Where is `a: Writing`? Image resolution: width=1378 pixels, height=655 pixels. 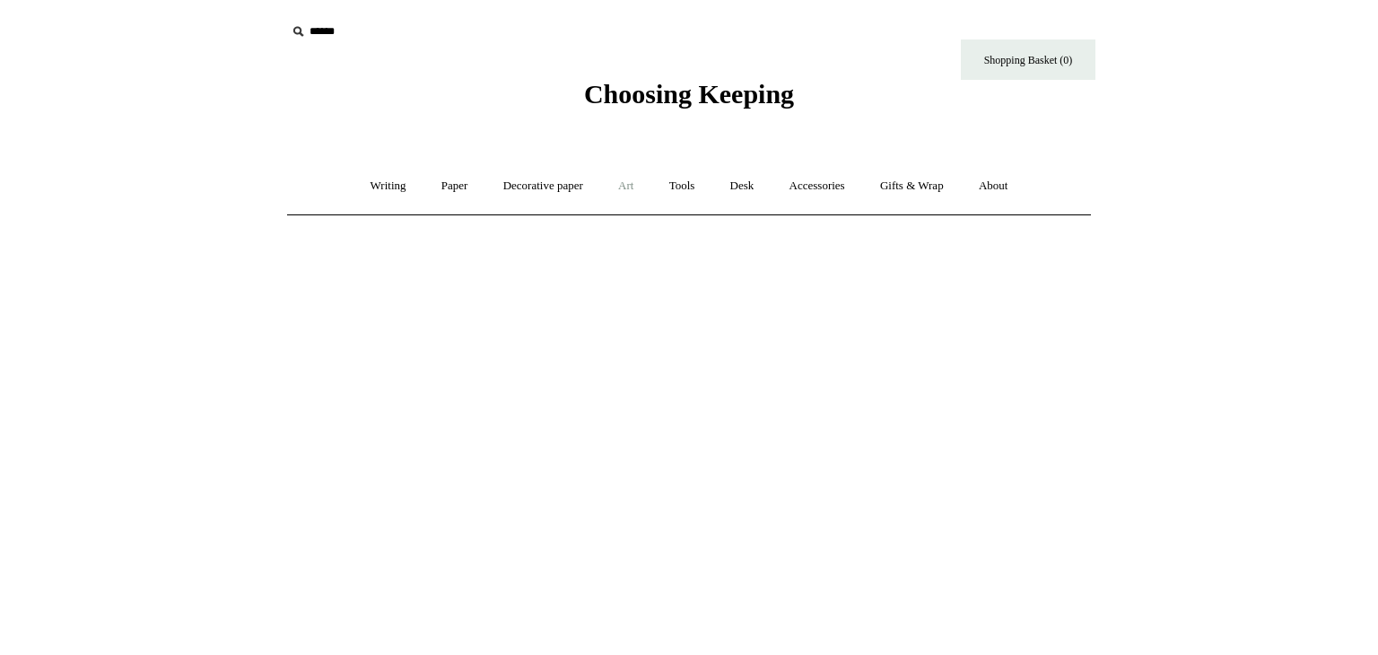
a: Writing is located at coordinates (388, 186).